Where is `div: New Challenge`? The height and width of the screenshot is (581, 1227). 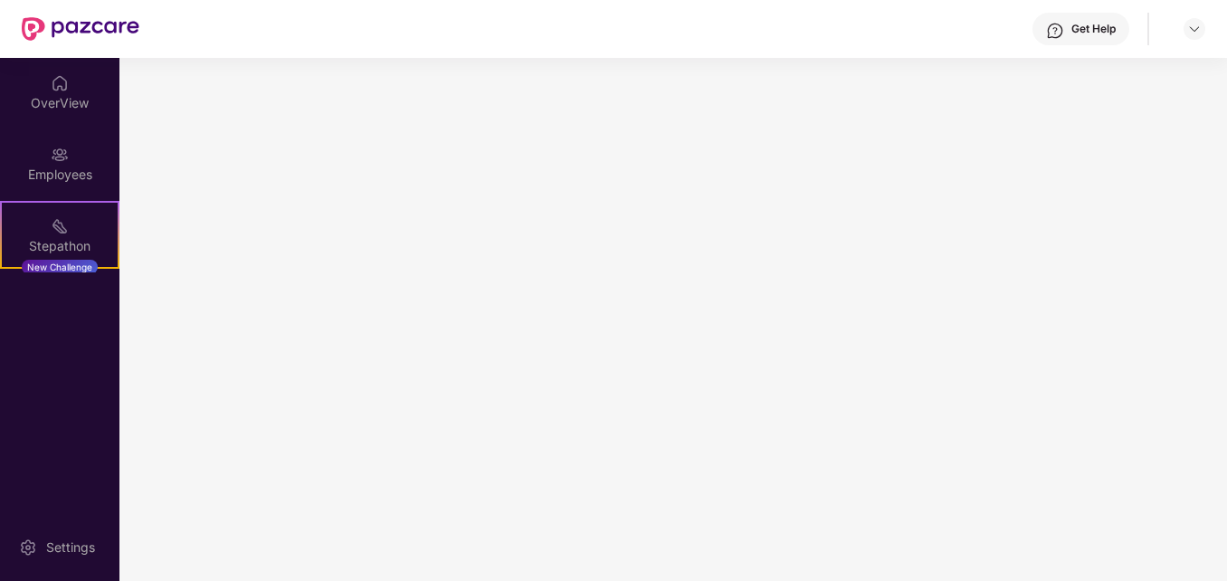 div: New Challenge is located at coordinates (60, 267).